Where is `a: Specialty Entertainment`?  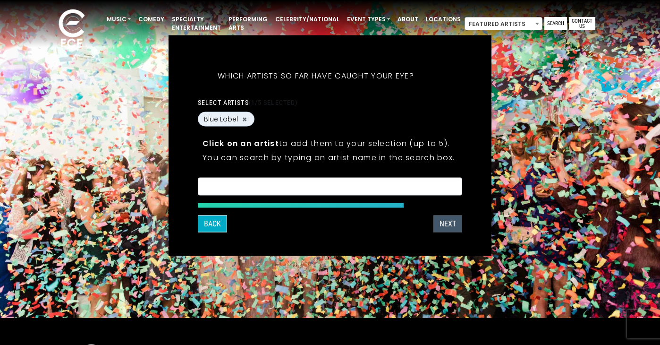
a: Specialty Entertainment is located at coordinates (197, 24).